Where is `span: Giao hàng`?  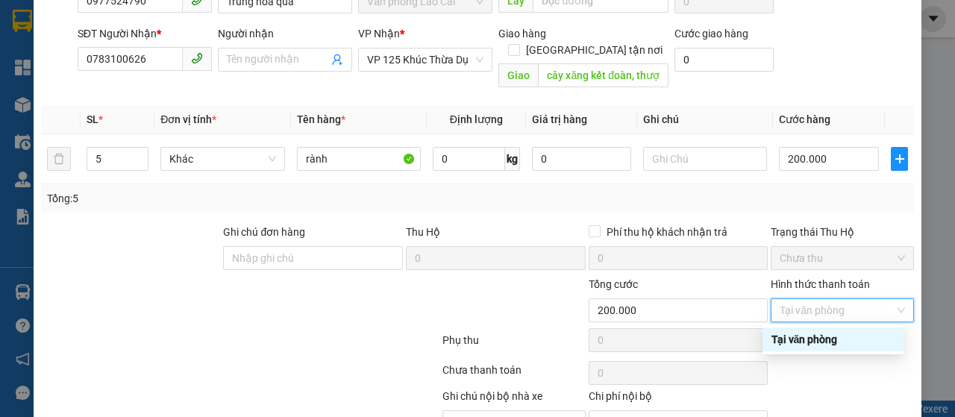
span: Giao hàng is located at coordinates (522, 34).